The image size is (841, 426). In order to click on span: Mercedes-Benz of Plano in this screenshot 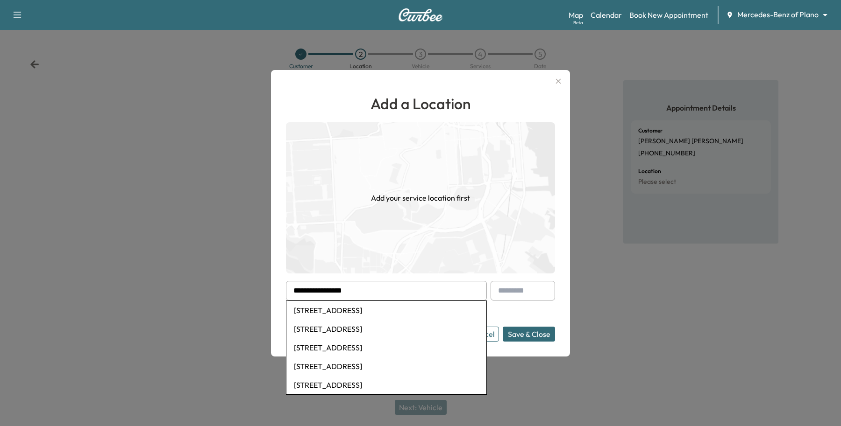, I will do `click(778, 14)`.